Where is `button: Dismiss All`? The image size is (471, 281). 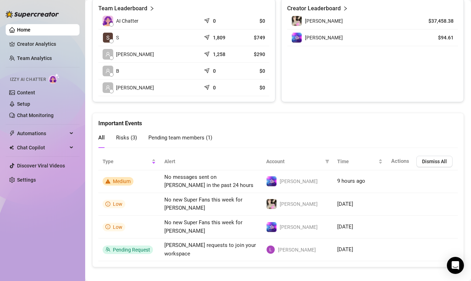
button: Dismiss All is located at coordinates (434, 161).